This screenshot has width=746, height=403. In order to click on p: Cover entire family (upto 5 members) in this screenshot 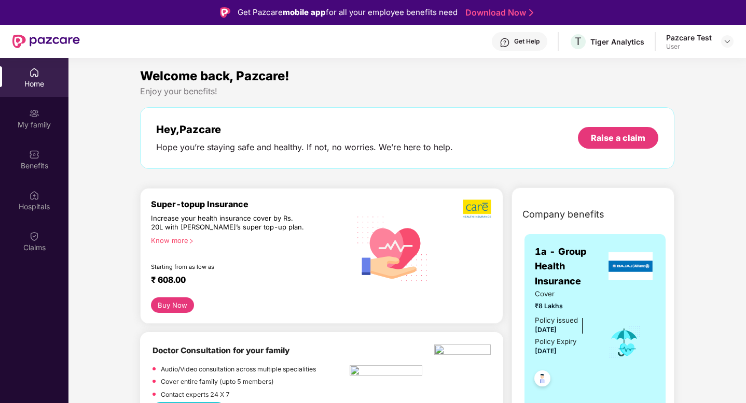, I will do `click(217, 382)`.